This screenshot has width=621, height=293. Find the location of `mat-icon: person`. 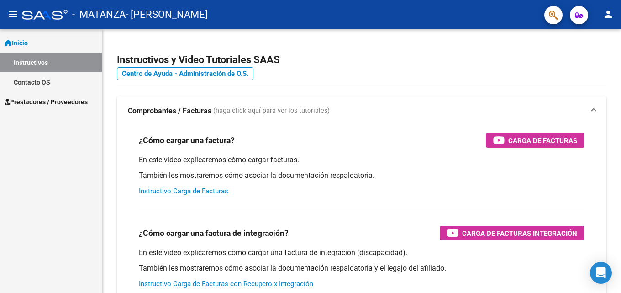

mat-icon: person is located at coordinates (608, 14).